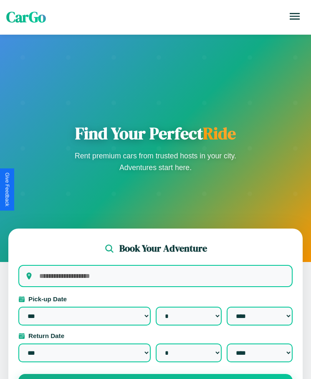 The image size is (311, 379). What do you see at coordinates (155, 298) in the screenshot?
I see `label: Pick-up Date` at bounding box center [155, 298].